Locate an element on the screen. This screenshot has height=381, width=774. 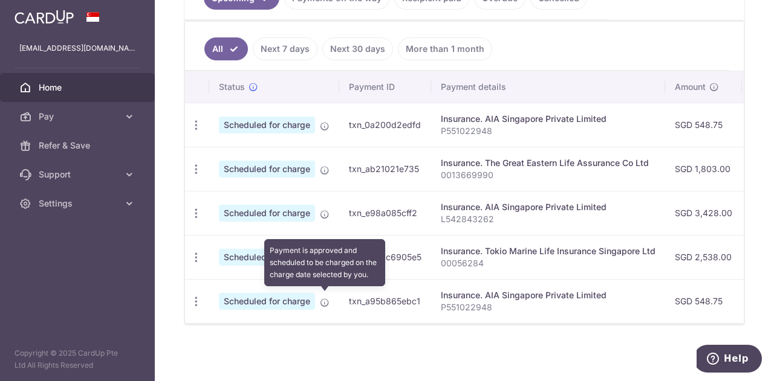
td: SGD 1,803.00 is located at coordinates (703, 169).